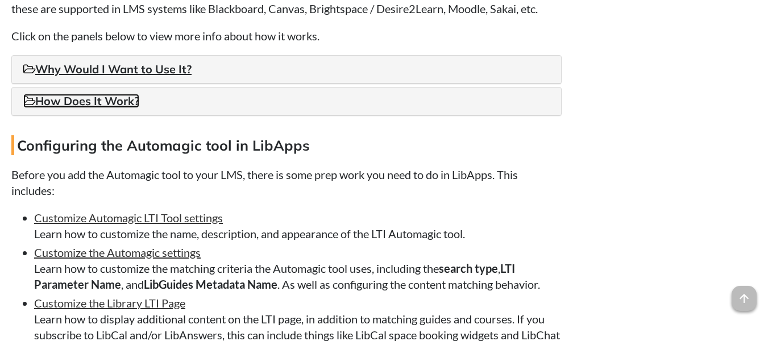  I want to click on a: Why Would I Want to Use It?, so click(107, 69).